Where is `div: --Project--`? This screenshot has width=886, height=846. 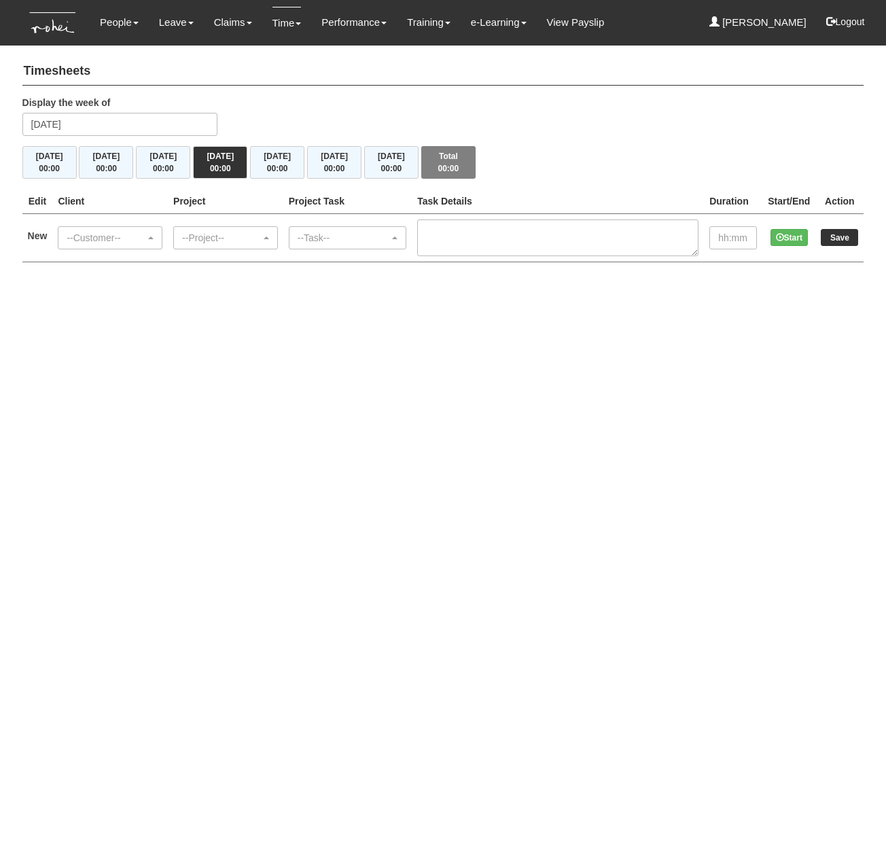
div: --Project-- is located at coordinates (222, 238).